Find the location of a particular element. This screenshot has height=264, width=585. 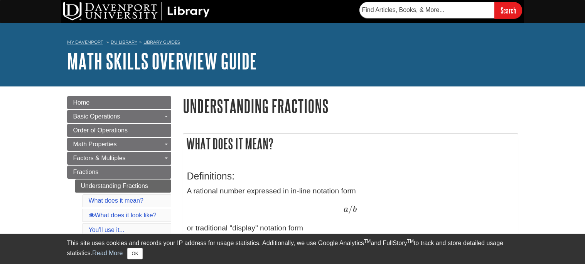

input: Find Articles, Books, & More... is located at coordinates (427, 10).